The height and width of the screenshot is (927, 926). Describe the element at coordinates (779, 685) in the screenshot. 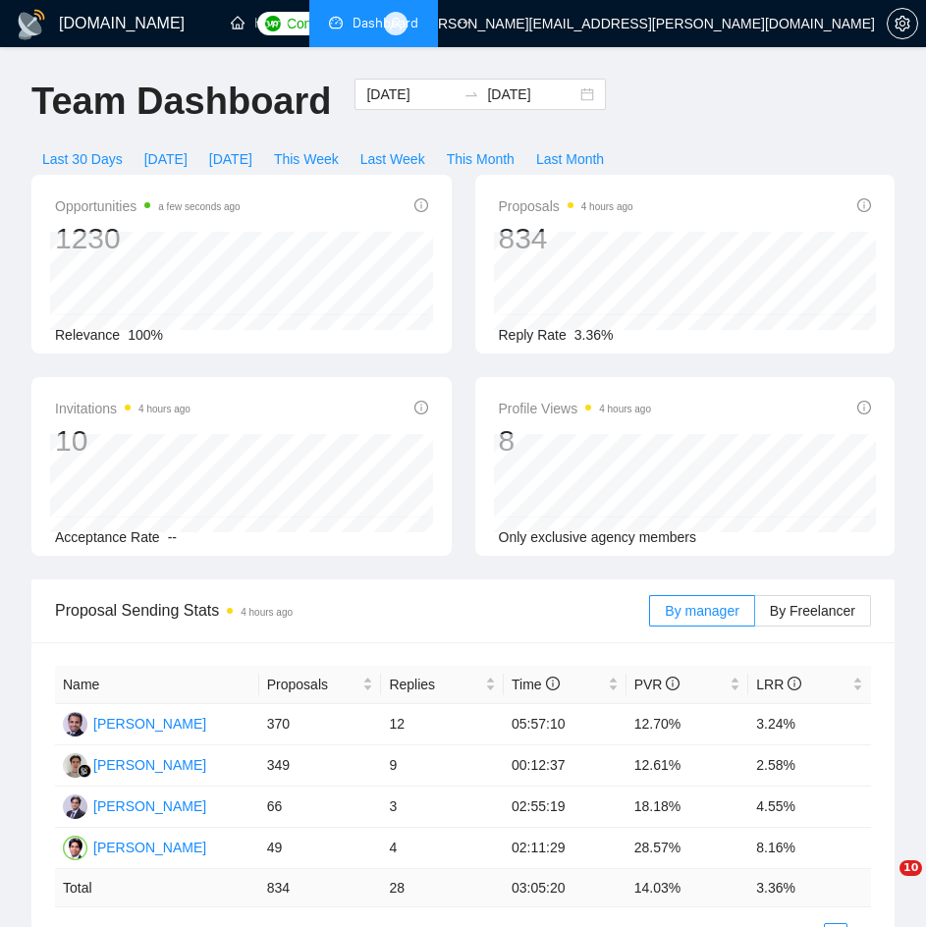

I see `span: LRR` at that location.